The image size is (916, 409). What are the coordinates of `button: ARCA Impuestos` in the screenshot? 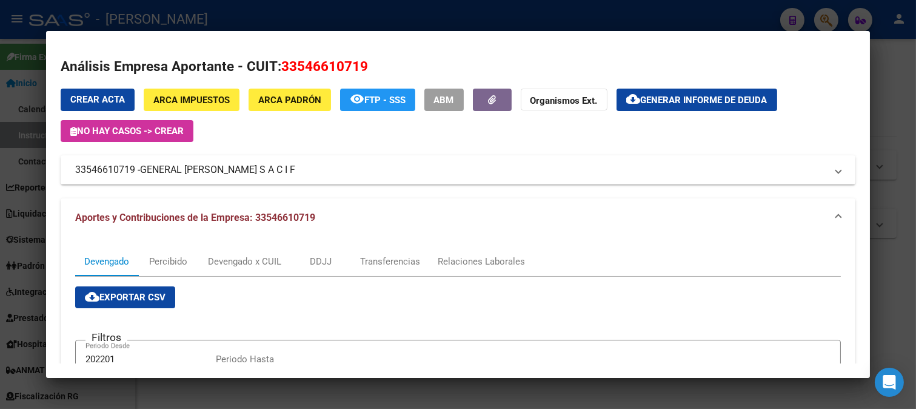 It's located at (192, 99).